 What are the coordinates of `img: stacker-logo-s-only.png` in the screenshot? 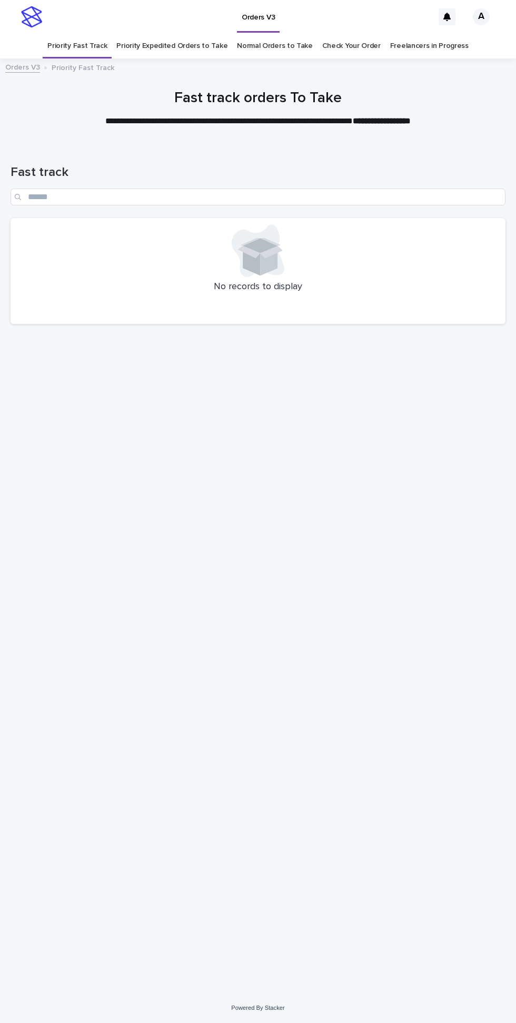 It's located at (32, 17).